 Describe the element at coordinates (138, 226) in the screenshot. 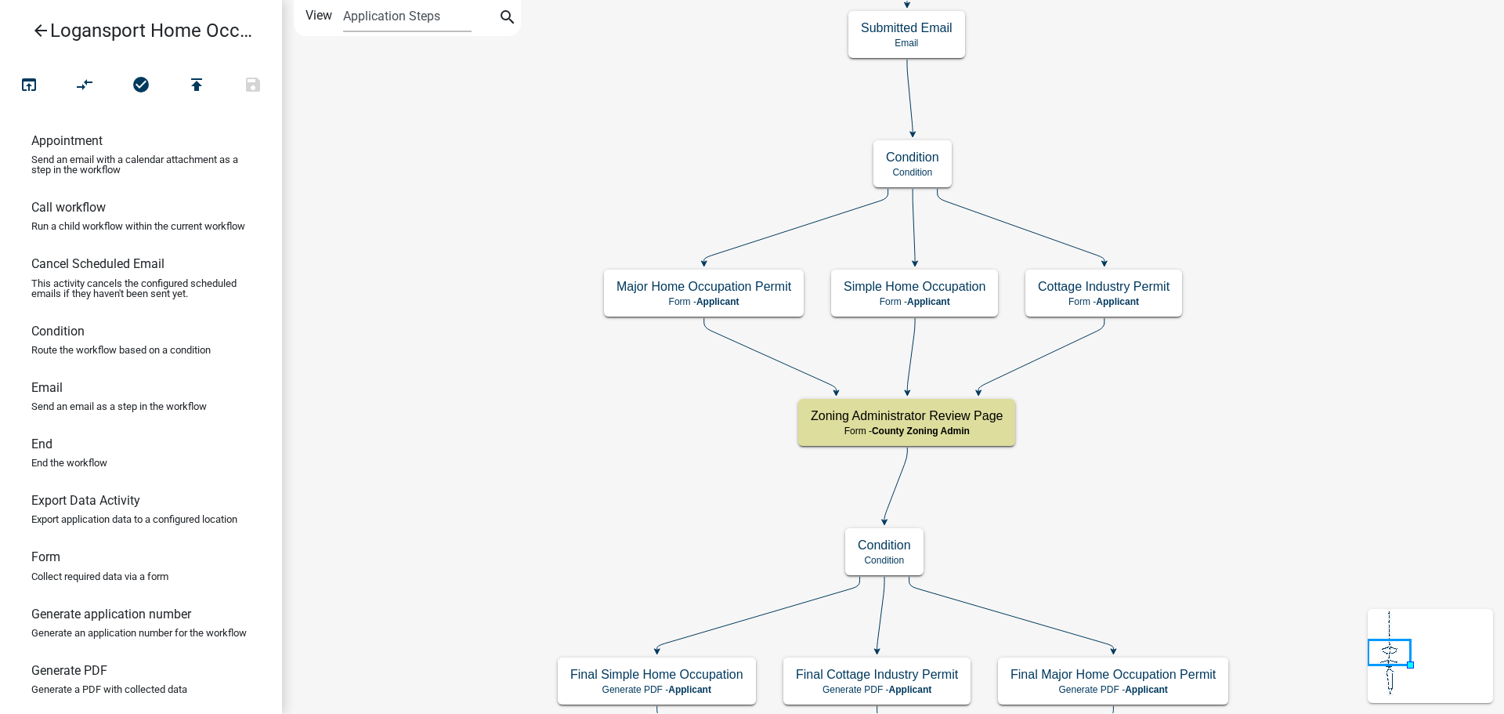

I see `p: Run a child workflow within the current workflow` at that location.